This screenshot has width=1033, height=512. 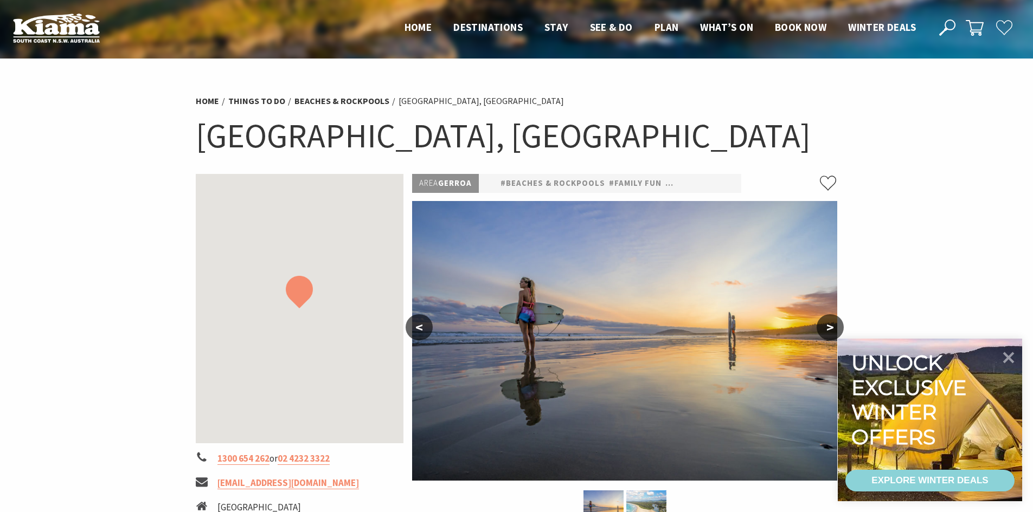 I want to click on span: See & Do, so click(x=611, y=27).